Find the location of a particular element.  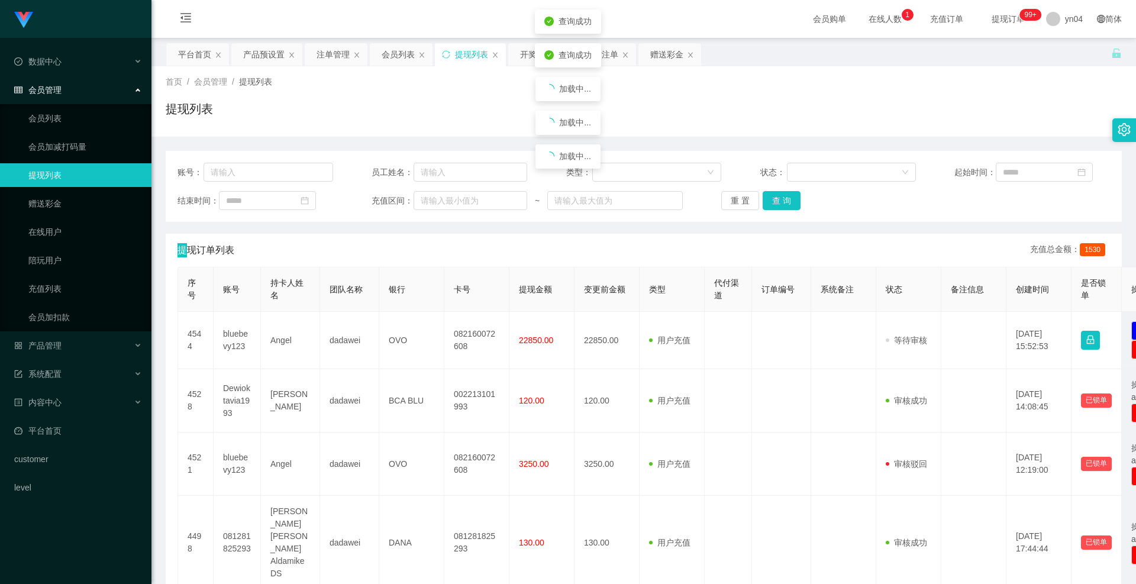

i: 图标: calendar is located at coordinates (305, 201).